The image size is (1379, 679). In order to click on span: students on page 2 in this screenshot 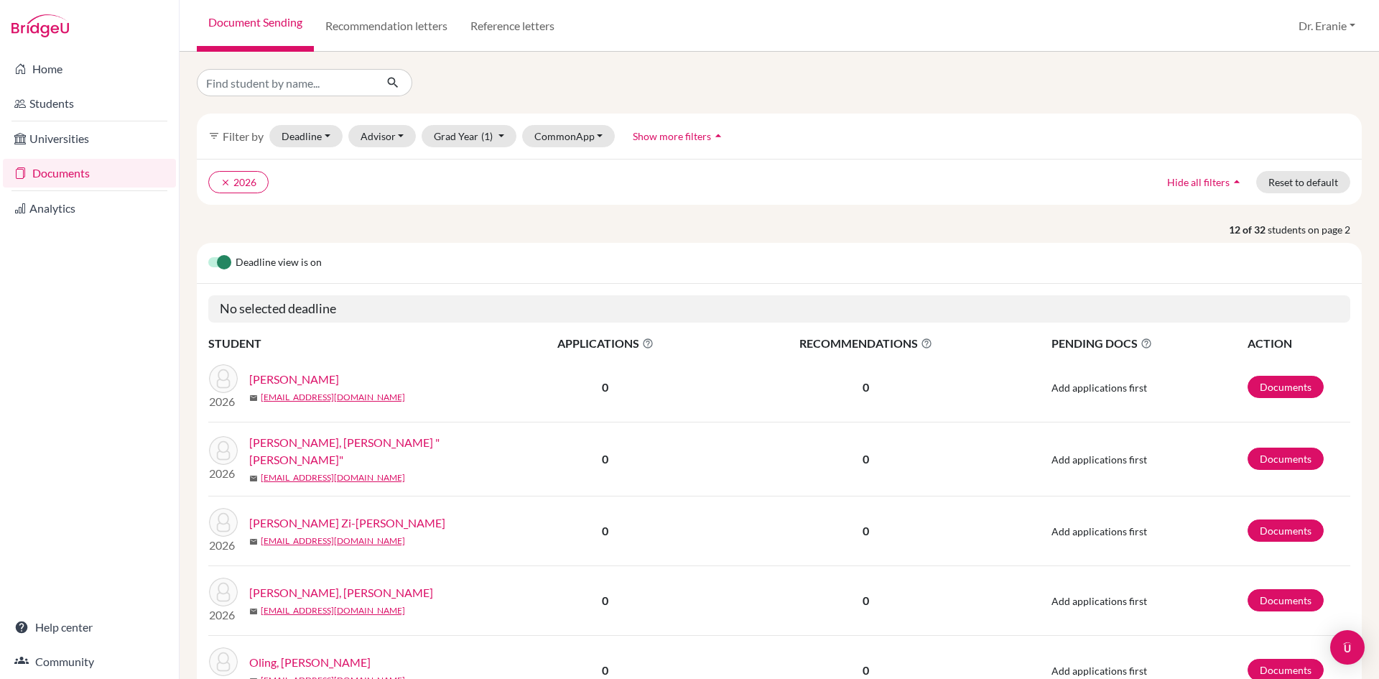, I will do `click(1315, 229)`.